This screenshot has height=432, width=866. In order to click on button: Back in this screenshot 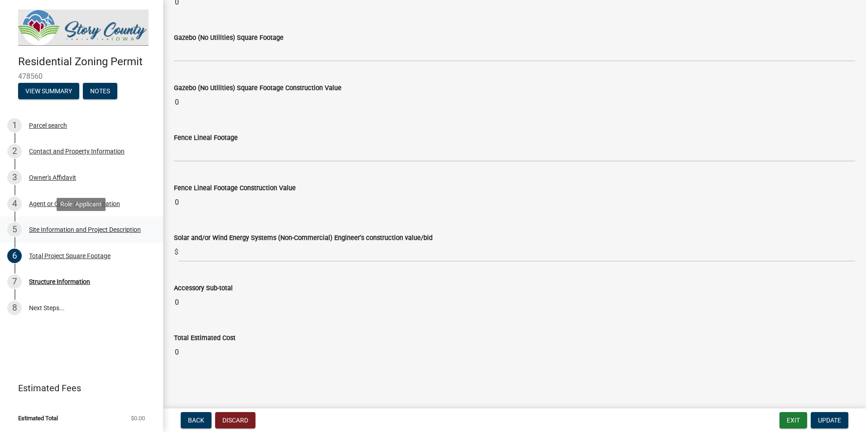, I will do `click(196, 420)`.